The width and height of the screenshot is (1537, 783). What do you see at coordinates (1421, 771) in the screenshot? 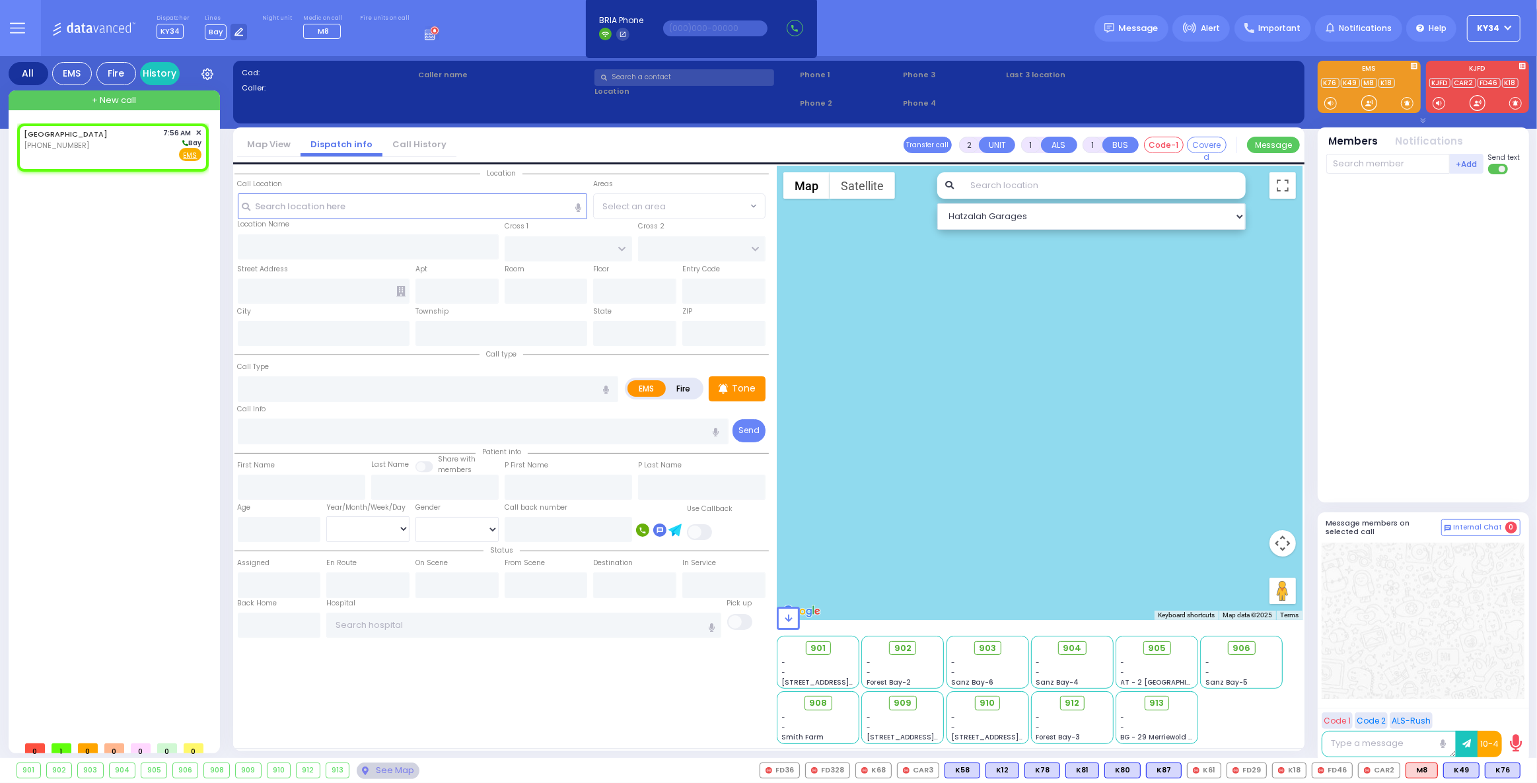
I see `div: ALS KJ` at bounding box center [1421, 771].